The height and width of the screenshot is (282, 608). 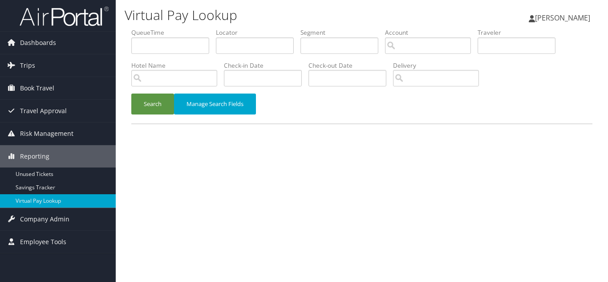 I want to click on span: Trips, so click(x=28, y=65).